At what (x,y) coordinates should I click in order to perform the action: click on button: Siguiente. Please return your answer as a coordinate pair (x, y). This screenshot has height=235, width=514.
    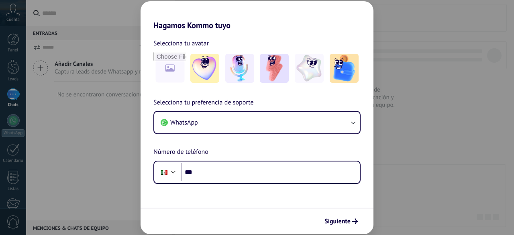
    Looking at the image, I should click on (341, 221).